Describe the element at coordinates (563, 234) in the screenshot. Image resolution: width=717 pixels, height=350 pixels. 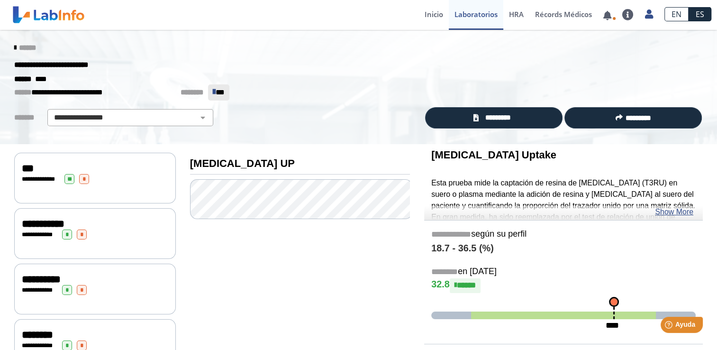
I see `h5: según su perfil` at that location.